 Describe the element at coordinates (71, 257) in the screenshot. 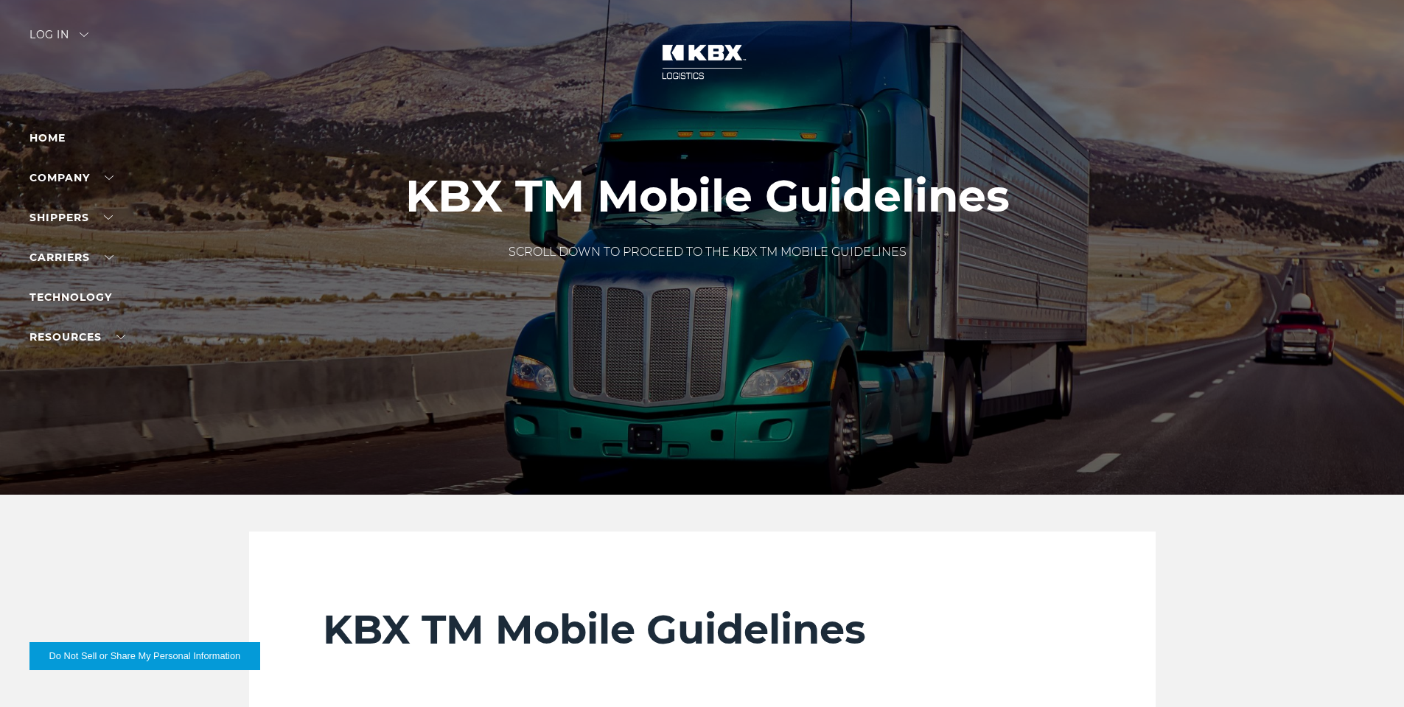

I see `a: Carriers` at that location.